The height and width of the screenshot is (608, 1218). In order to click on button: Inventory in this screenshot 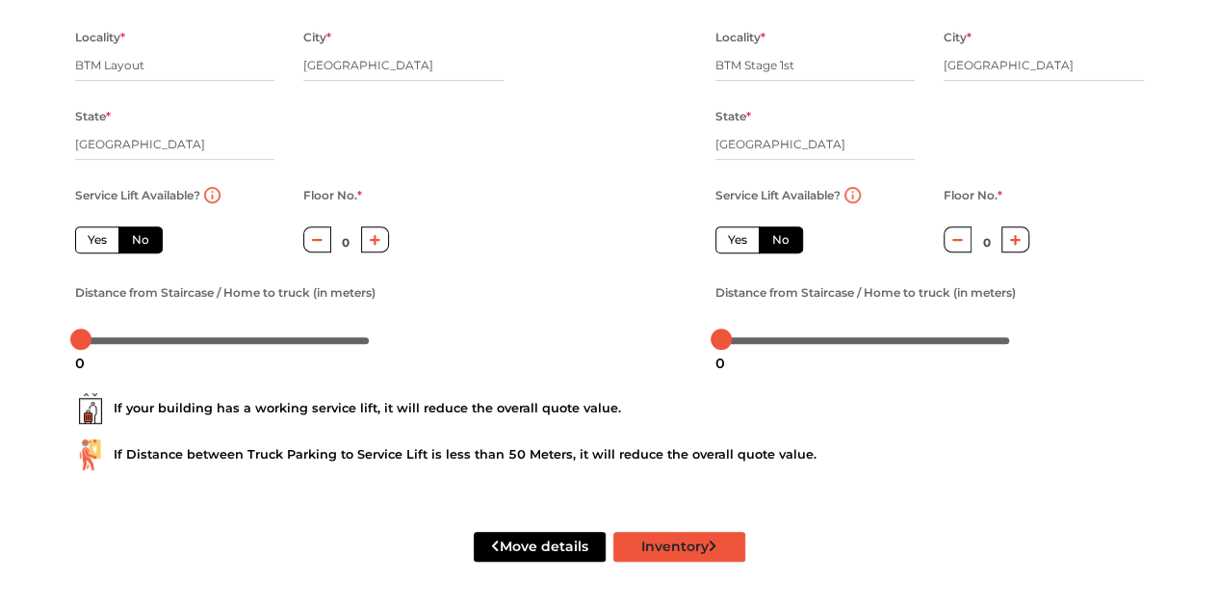, I will do `click(679, 546)`.